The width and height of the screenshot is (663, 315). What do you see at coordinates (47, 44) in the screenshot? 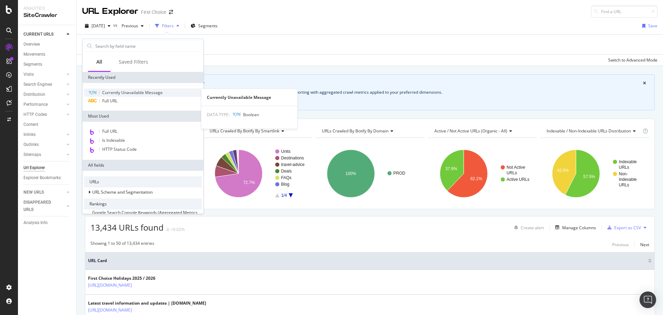
I see `a: Overview` at bounding box center [47, 44].